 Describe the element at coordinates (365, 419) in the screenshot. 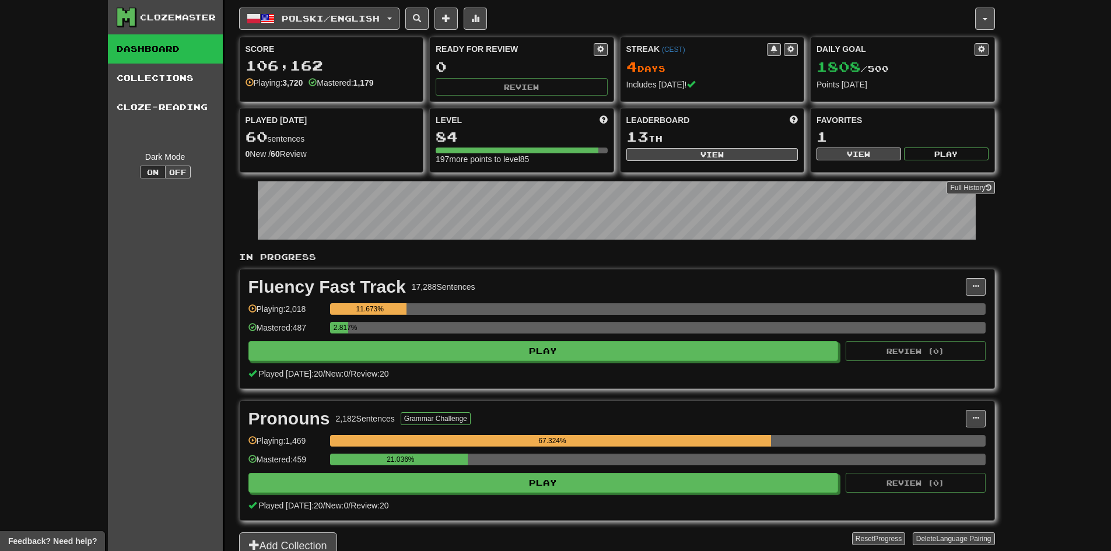

I see `div: 2,182 Sentences` at that location.